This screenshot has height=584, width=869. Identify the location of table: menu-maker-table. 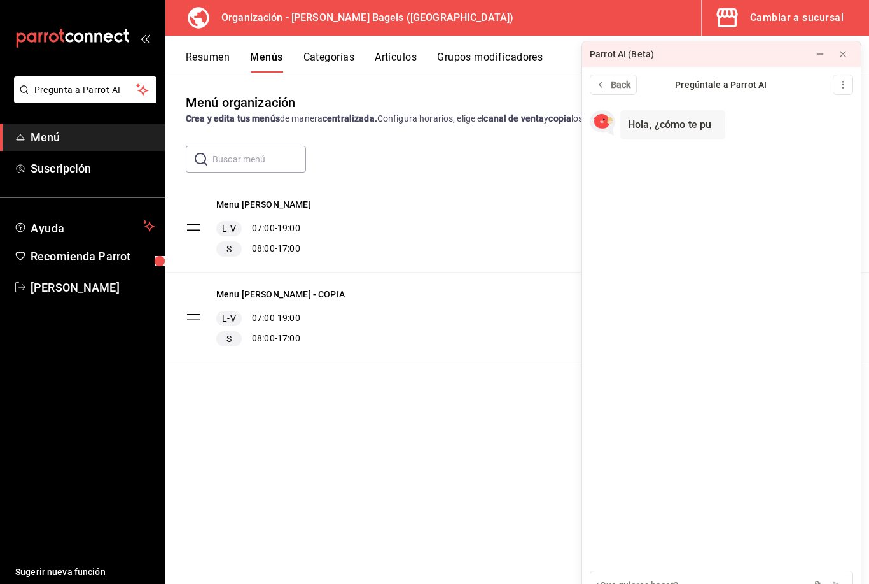
(517, 272).